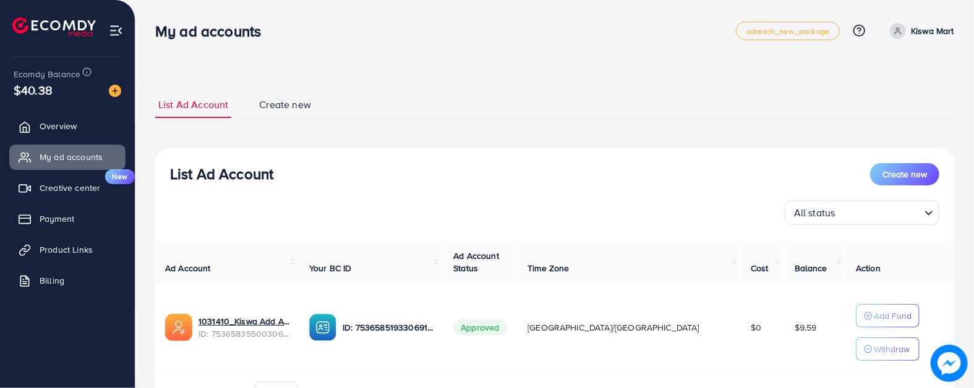  What do you see at coordinates (330, 268) in the screenshot?
I see `span: Your BC ID` at bounding box center [330, 268].